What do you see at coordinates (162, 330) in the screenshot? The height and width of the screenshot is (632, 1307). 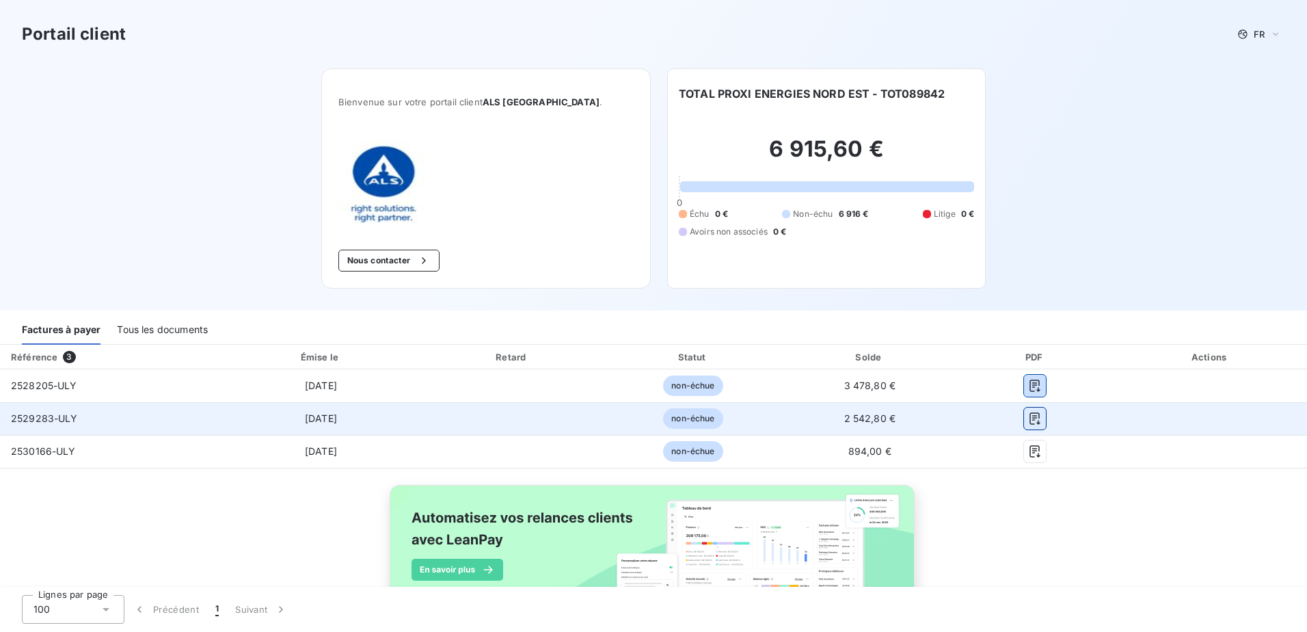 I see `div: Tous les documents` at bounding box center [162, 330].